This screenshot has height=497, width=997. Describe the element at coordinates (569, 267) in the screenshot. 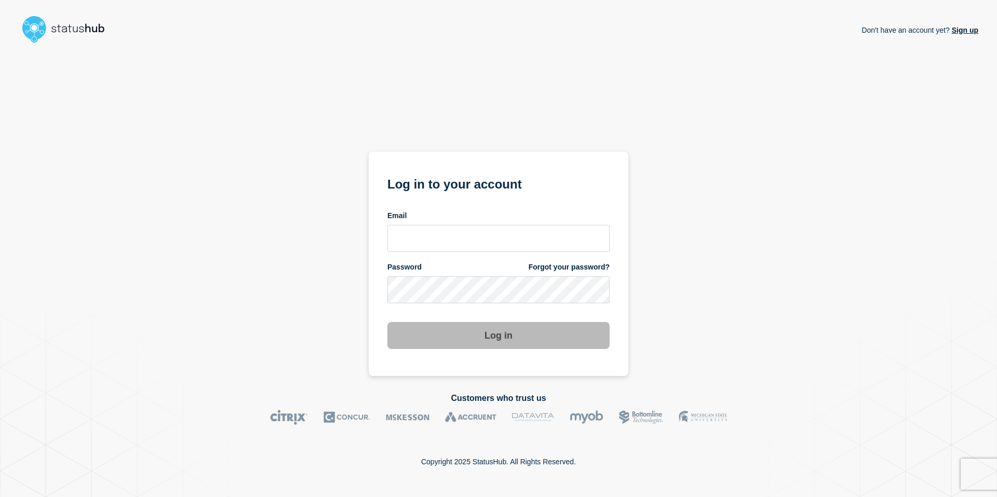

I see `a: Forgot your password?` at that location.